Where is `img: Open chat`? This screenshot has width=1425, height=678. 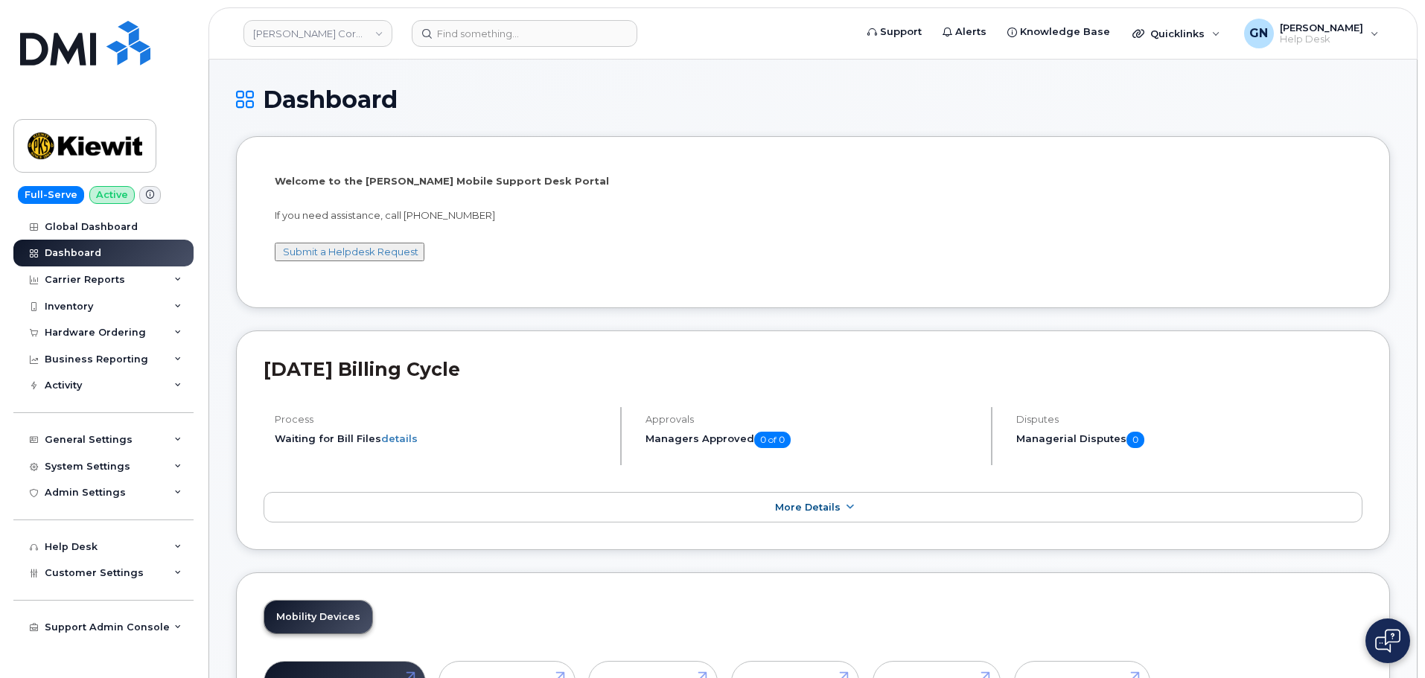 img: Open chat is located at coordinates (1388, 641).